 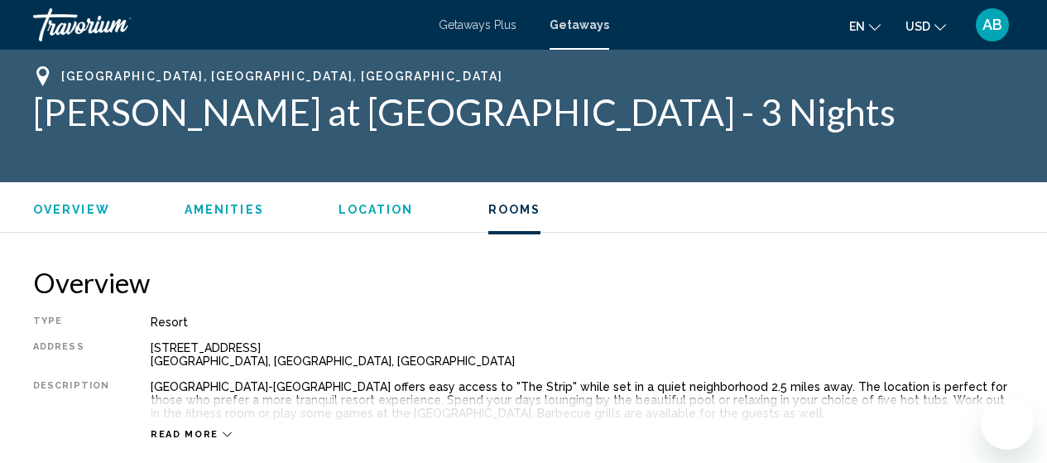 What do you see at coordinates (582, 322) in the screenshot?
I see `div: Resort` at bounding box center [582, 322].